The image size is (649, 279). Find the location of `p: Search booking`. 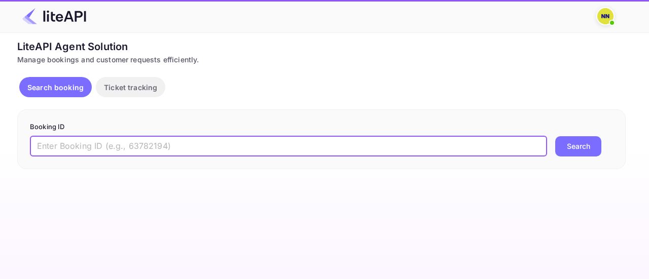

p: Search booking is located at coordinates (55, 87).